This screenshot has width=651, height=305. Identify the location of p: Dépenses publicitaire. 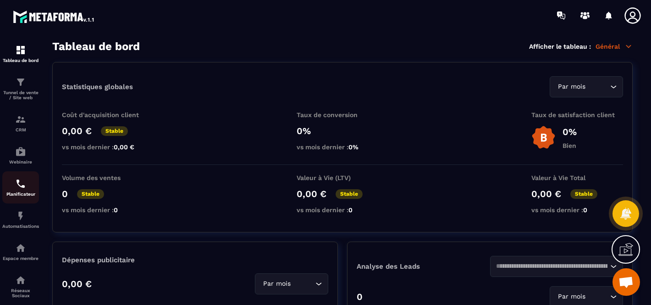
(195, 260).